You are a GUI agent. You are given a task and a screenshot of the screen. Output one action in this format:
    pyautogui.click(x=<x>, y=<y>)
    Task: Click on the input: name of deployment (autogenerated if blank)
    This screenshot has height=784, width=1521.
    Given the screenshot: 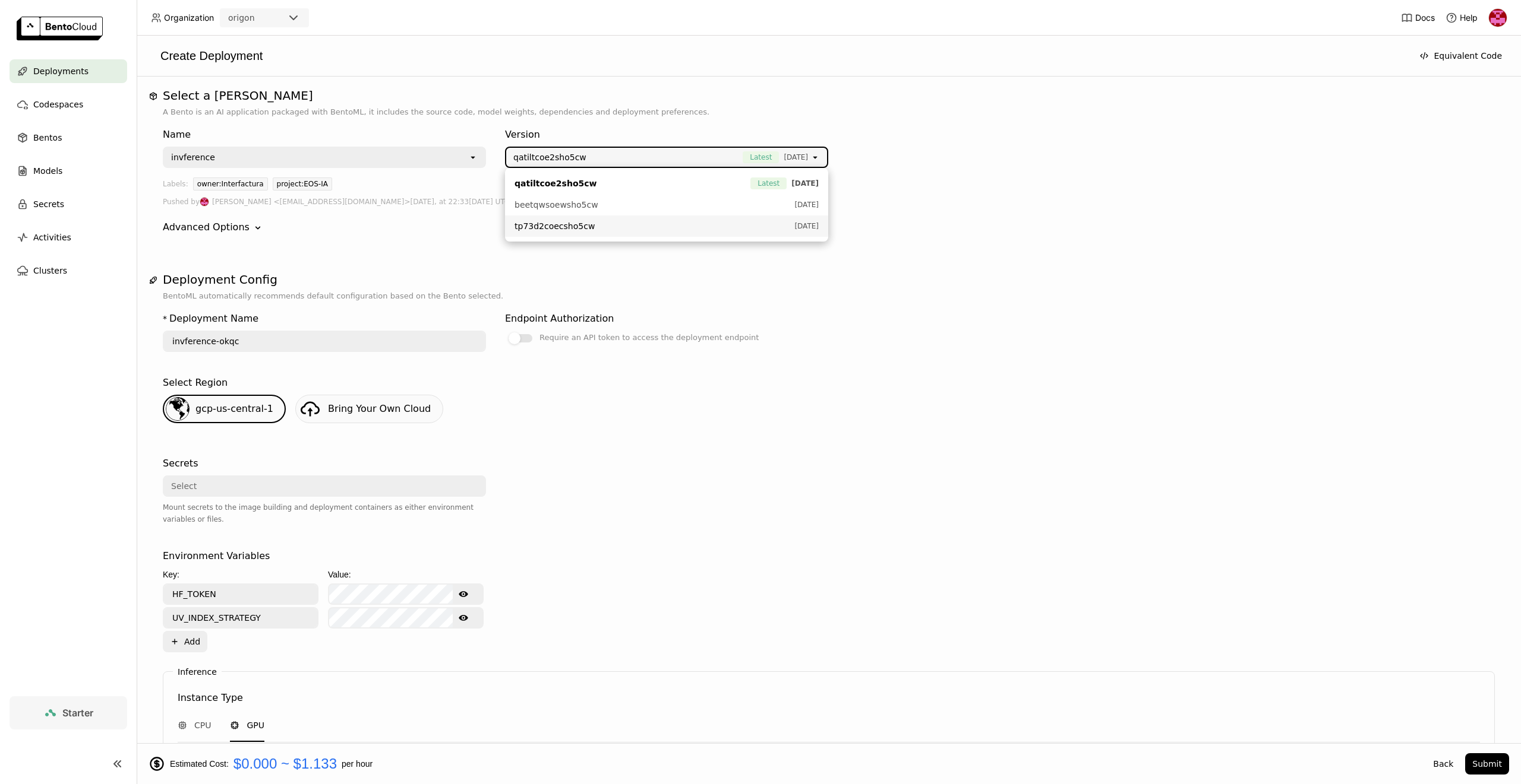 What is the action you would take?
    pyautogui.click(x=325, y=342)
    